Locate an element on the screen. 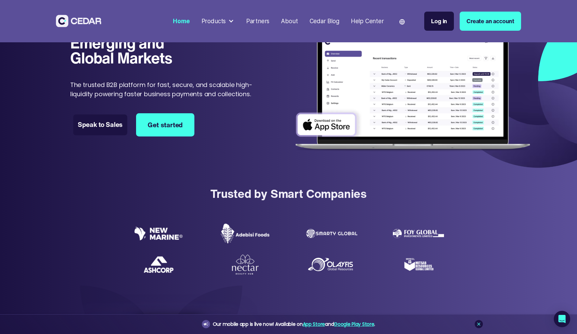 Image resolution: width=577 pixels, height=334 pixels. img: Olayfis global resources logo is located at coordinates (332, 264).